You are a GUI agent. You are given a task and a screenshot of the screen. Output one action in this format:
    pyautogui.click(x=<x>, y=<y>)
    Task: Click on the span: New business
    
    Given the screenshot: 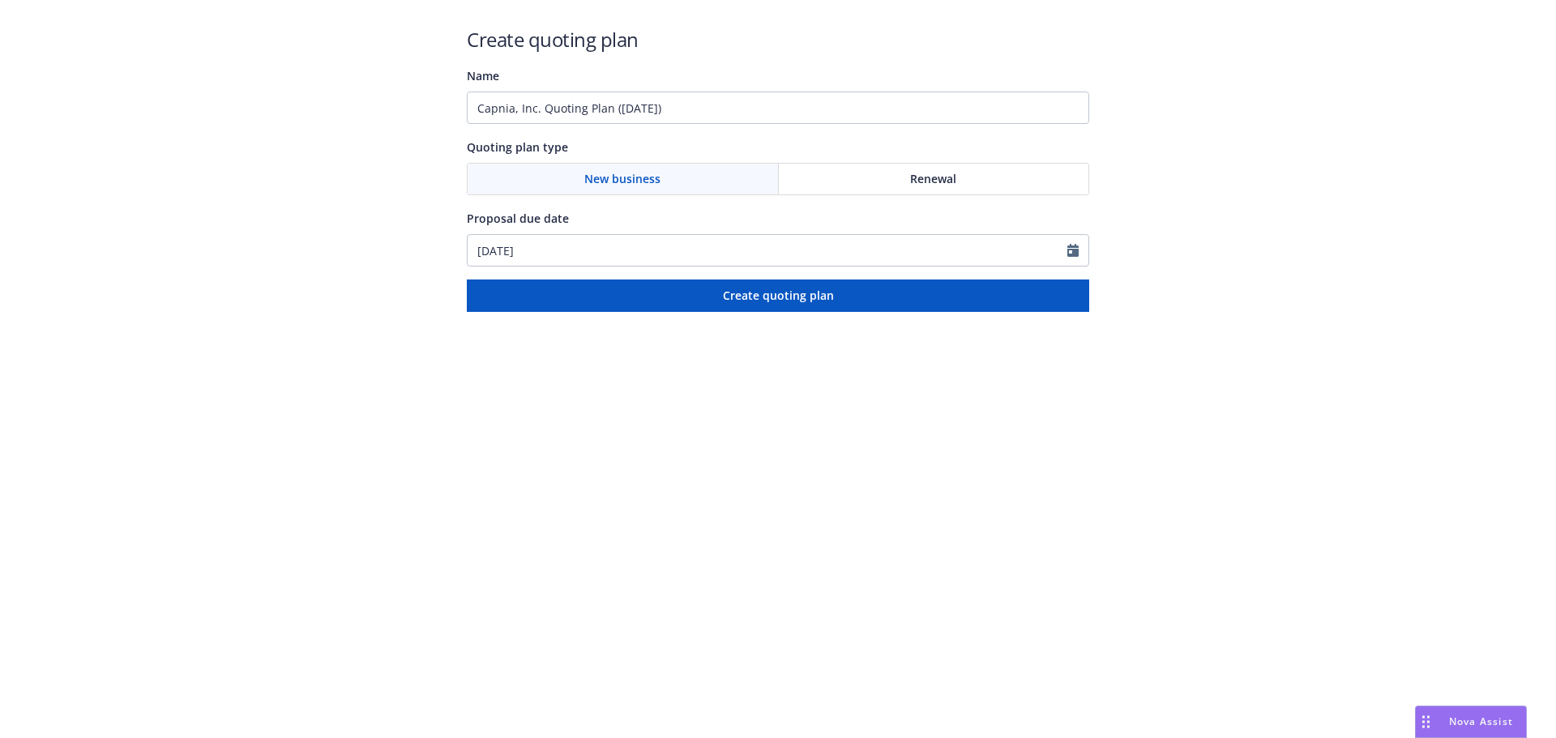 What is the action you would take?
    pyautogui.click(x=623, y=178)
    